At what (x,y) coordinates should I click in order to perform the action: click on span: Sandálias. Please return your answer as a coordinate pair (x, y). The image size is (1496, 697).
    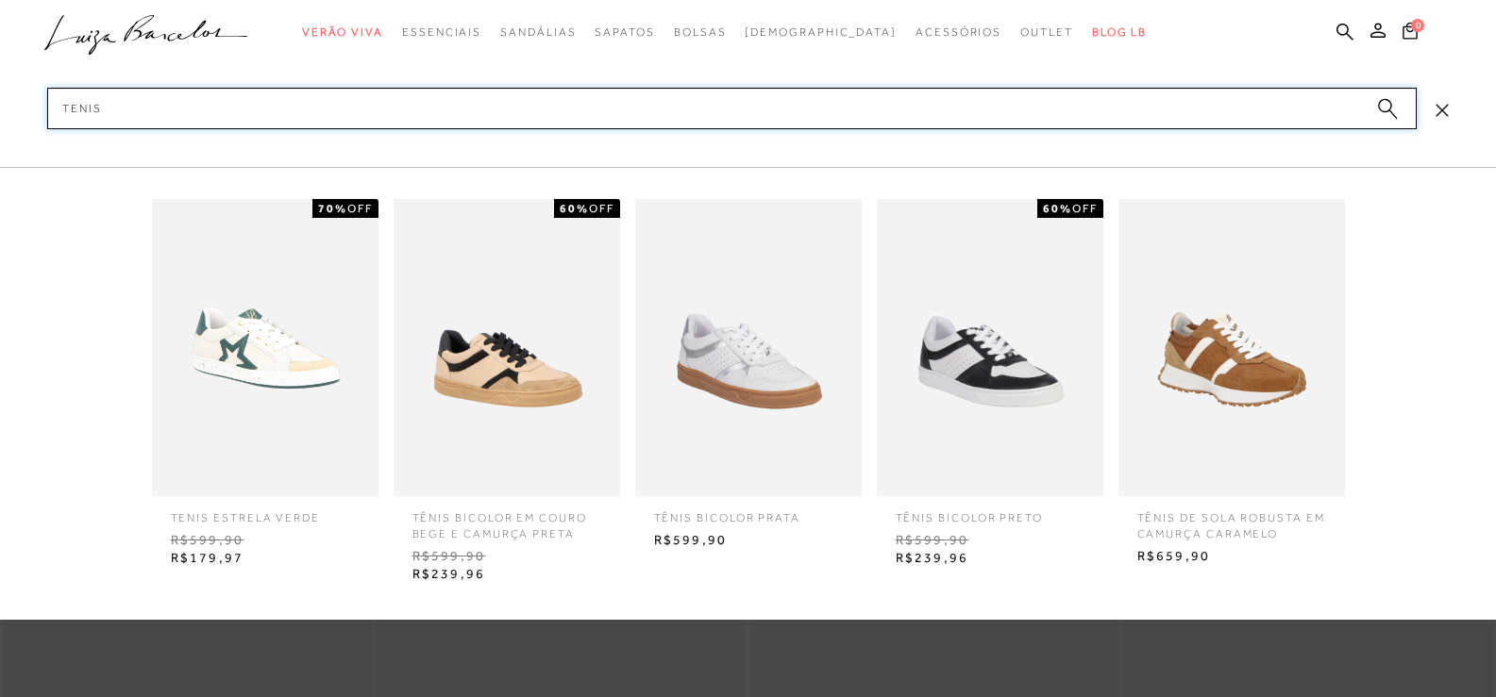
    Looking at the image, I should click on (538, 32).